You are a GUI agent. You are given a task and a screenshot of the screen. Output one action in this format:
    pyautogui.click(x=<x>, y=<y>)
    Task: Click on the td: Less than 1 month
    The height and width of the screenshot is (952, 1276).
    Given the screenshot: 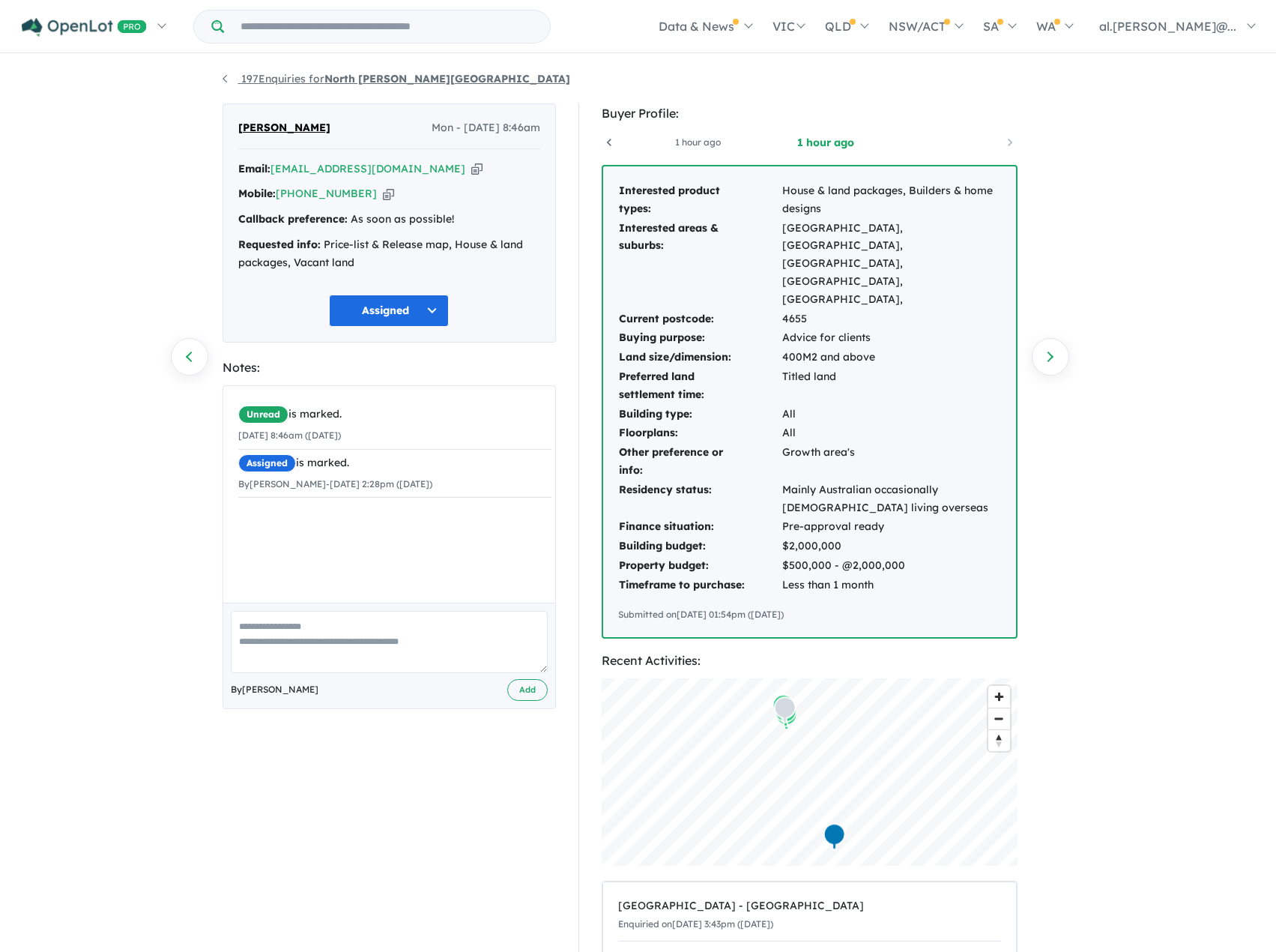 What is the action you would take?
    pyautogui.click(x=891, y=585)
    